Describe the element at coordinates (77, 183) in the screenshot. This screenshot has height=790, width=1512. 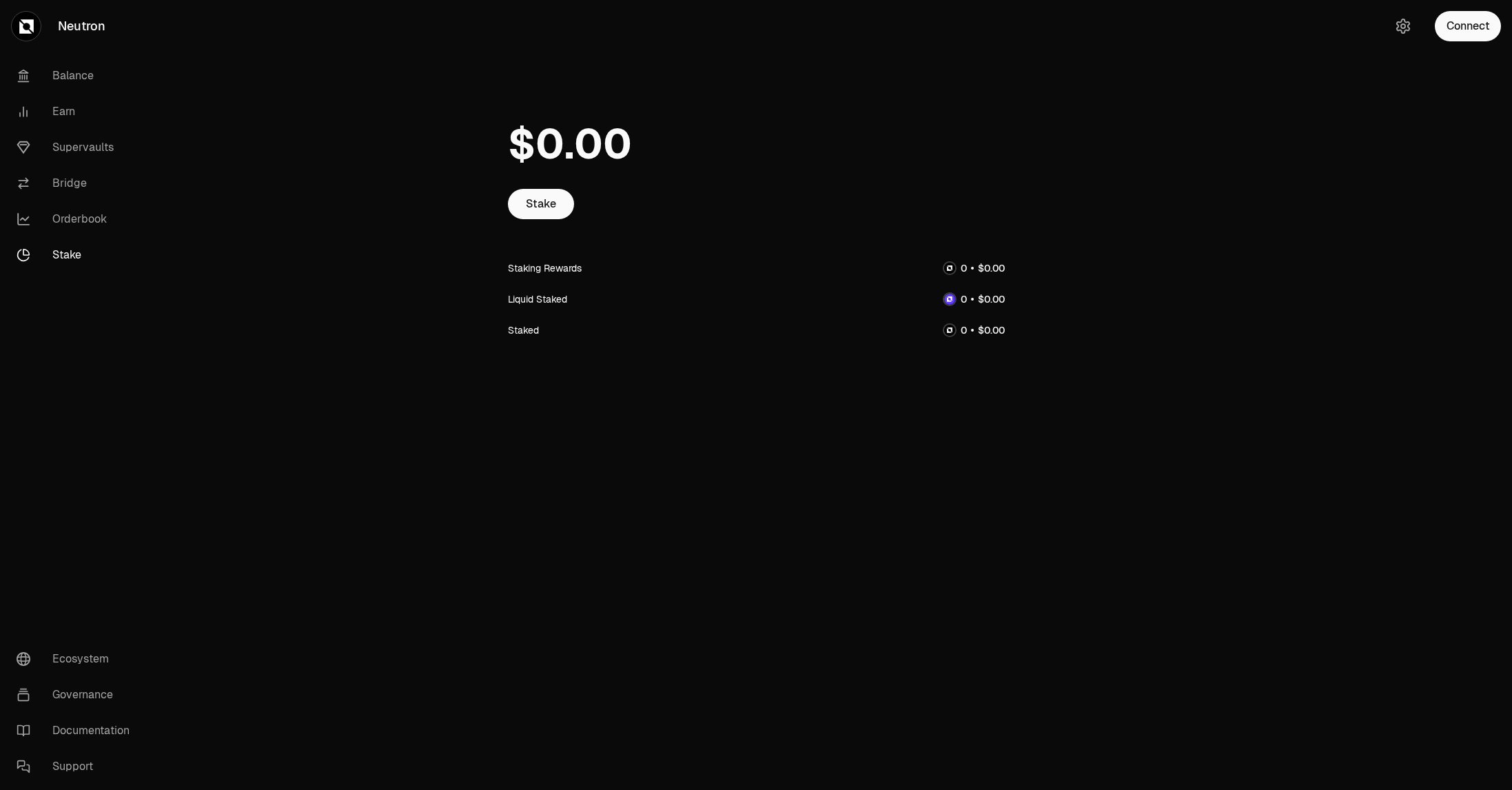
I see `a: Bridge` at that location.